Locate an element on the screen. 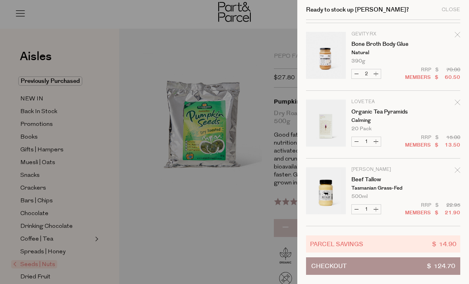 The height and width of the screenshot is (284, 469). span: 390g is located at coordinates (358, 61).